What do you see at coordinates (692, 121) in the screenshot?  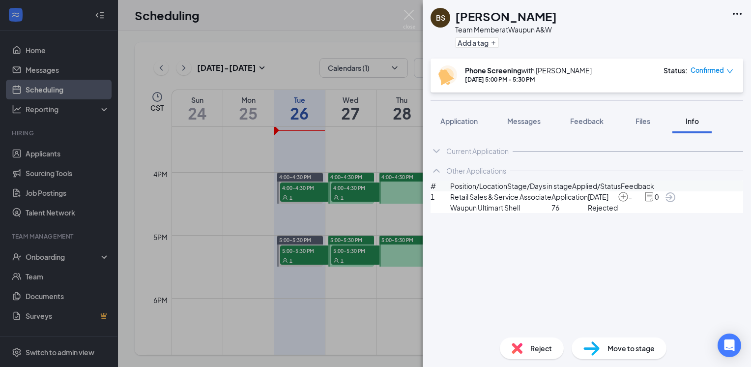 I see `span: Info` at bounding box center [692, 121].